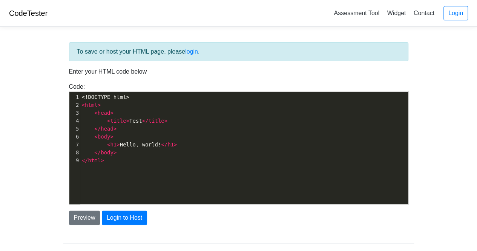 The width and height of the screenshot is (477, 251). Describe the element at coordinates (424, 13) in the screenshot. I see `a: Contact` at that location.